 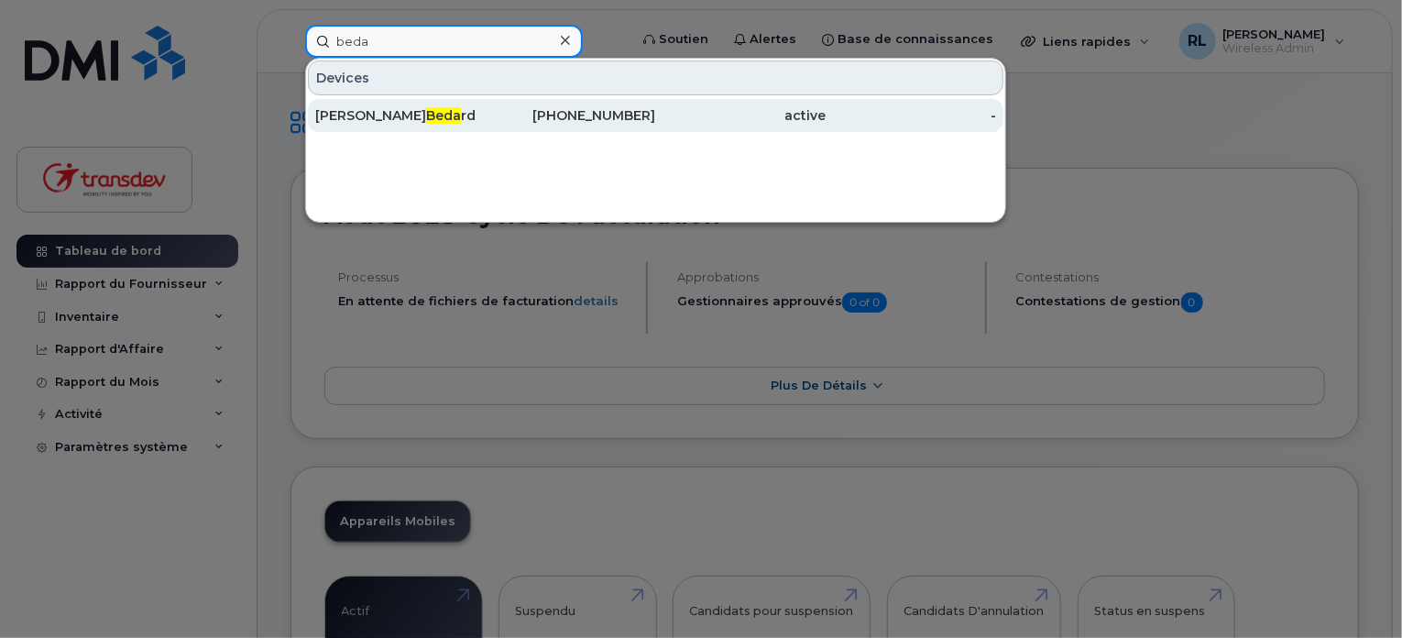 I want to click on span: Beda, so click(x=443, y=115).